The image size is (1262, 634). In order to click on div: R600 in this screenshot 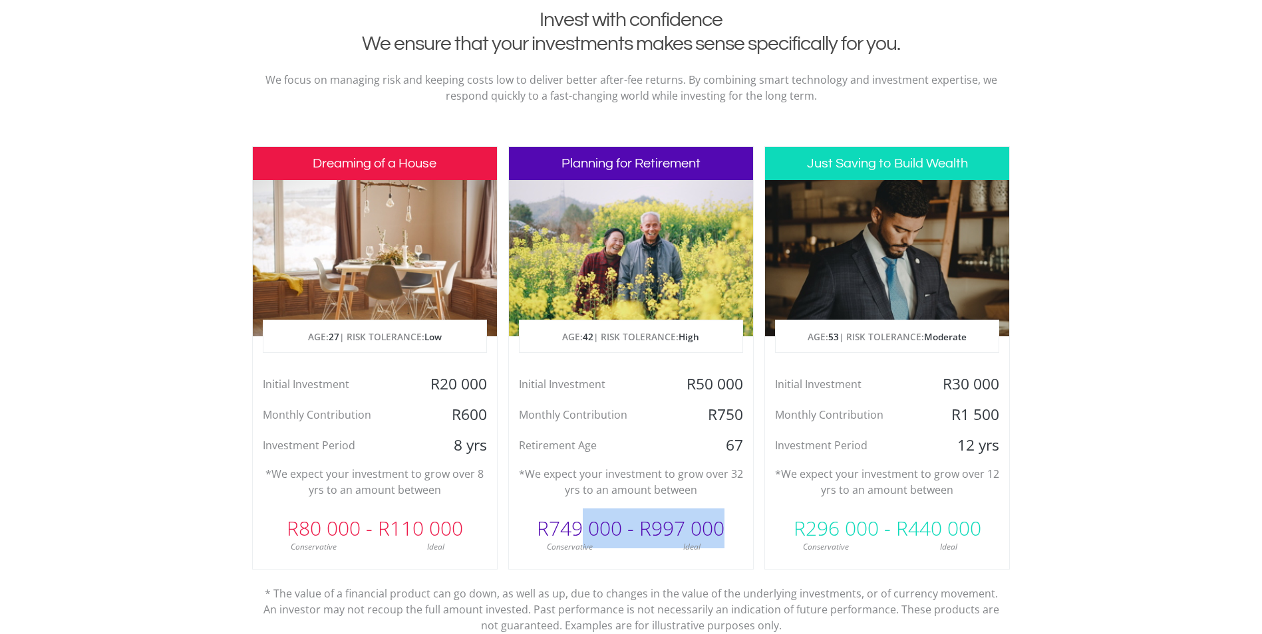, I will do `click(456, 415)`.